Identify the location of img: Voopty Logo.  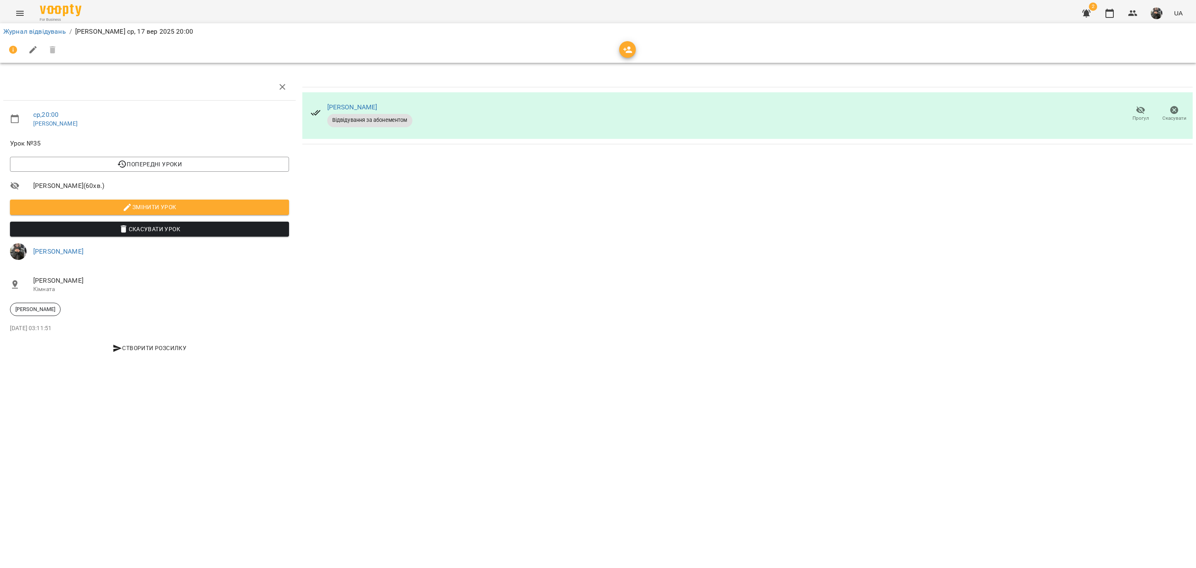
(61, 10).